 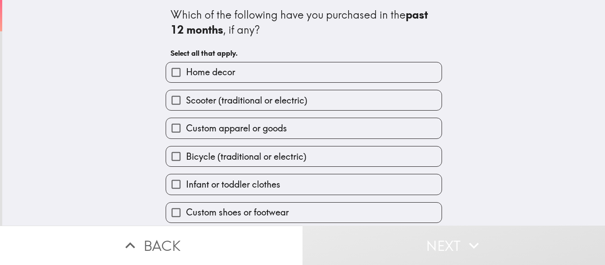 I want to click on b: past 12 months, so click(x=300, y=22).